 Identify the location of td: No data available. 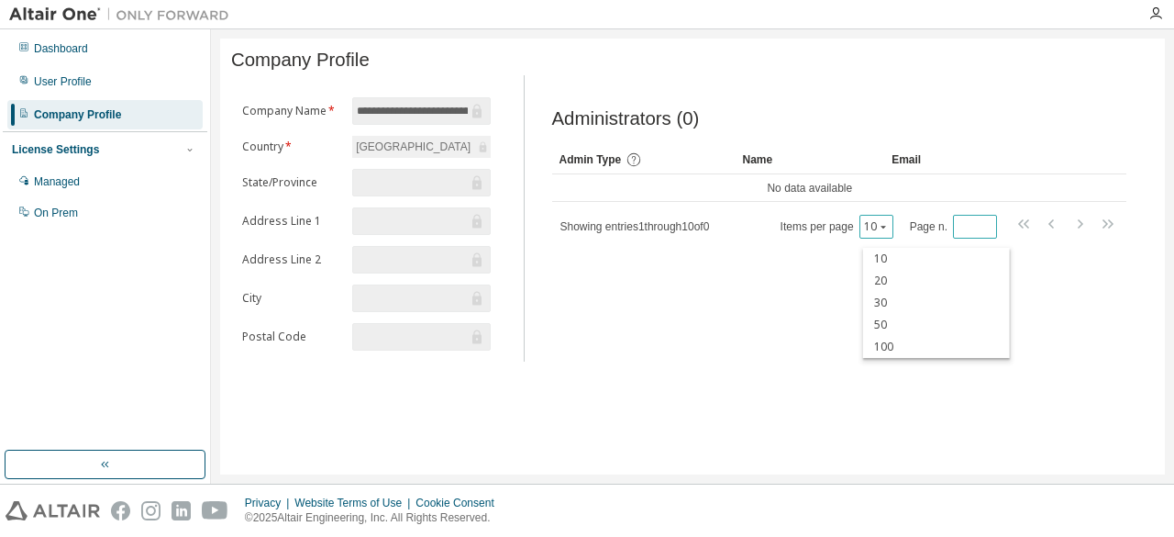
(810, 188).